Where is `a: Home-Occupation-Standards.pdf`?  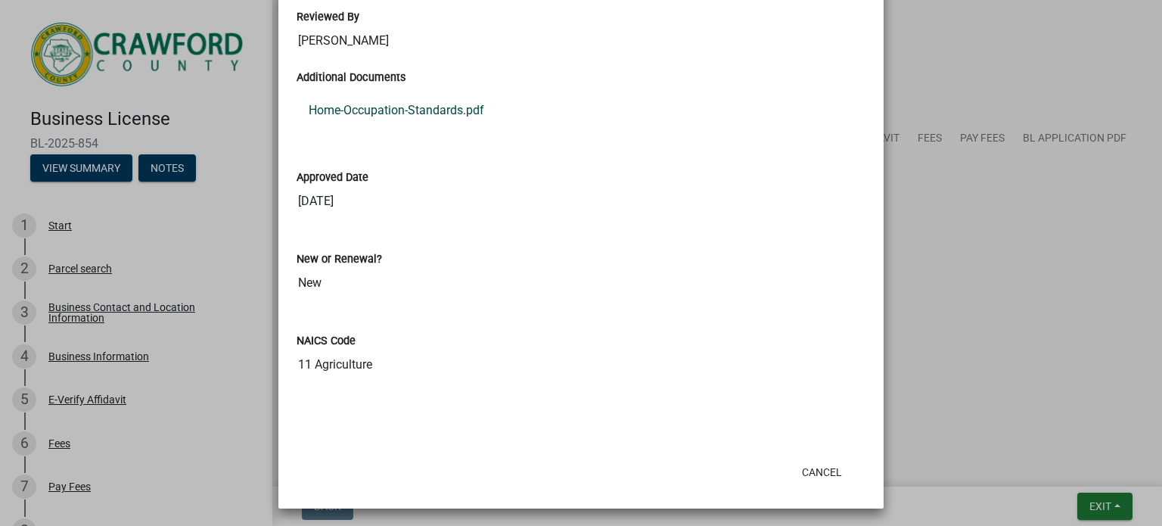 a: Home-Occupation-Standards.pdf is located at coordinates (581, 110).